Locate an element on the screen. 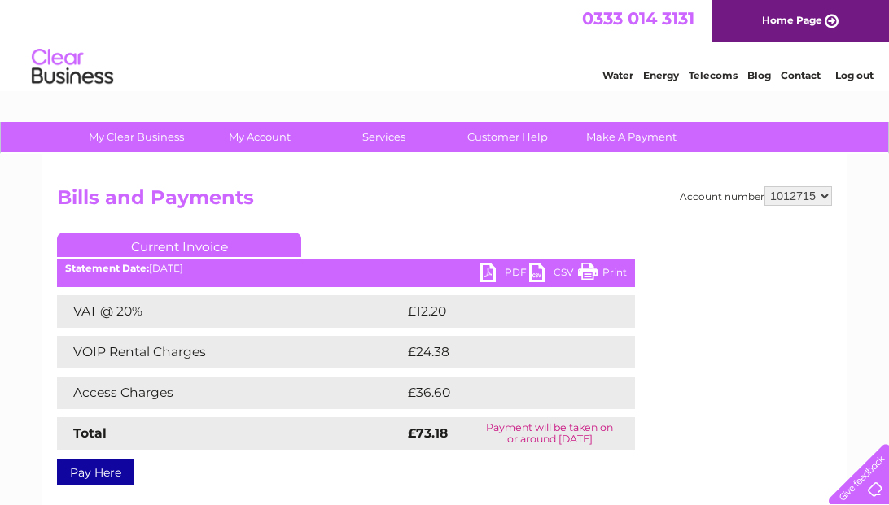  a: My Account is located at coordinates (260, 137).